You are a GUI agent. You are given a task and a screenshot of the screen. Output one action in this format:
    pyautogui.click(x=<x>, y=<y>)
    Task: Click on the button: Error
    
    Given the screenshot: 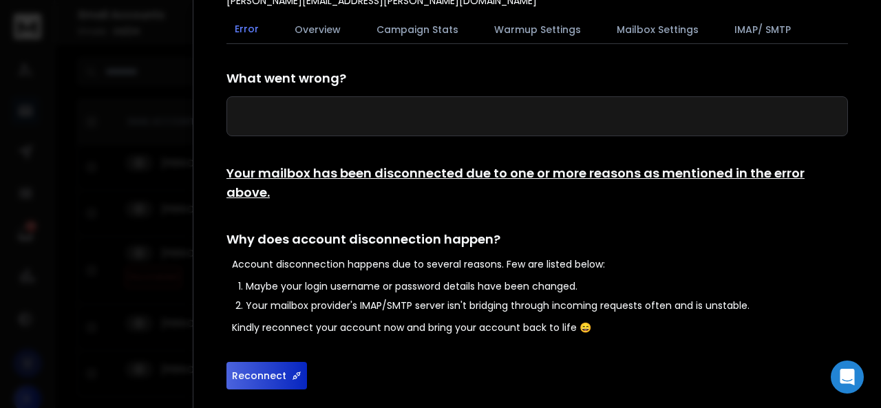 What is the action you would take?
    pyautogui.click(x=246, y=30)
    